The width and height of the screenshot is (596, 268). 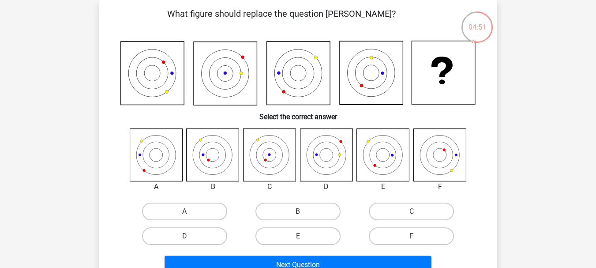 I want to click on div: 04:51, so click(x=477, y=22).